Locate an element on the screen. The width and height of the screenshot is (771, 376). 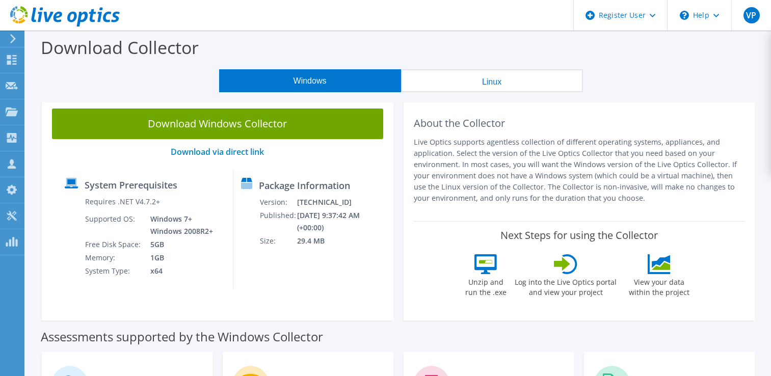
button: Linux is located at coordinates (492, 81).